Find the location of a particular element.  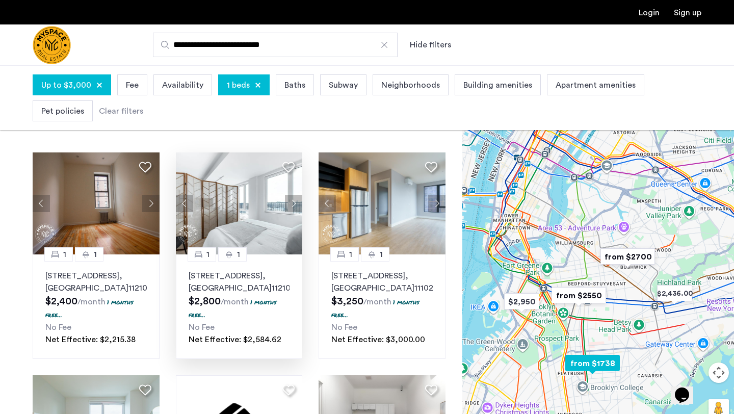

span: Building amenities is located at coordinates (497, 85).